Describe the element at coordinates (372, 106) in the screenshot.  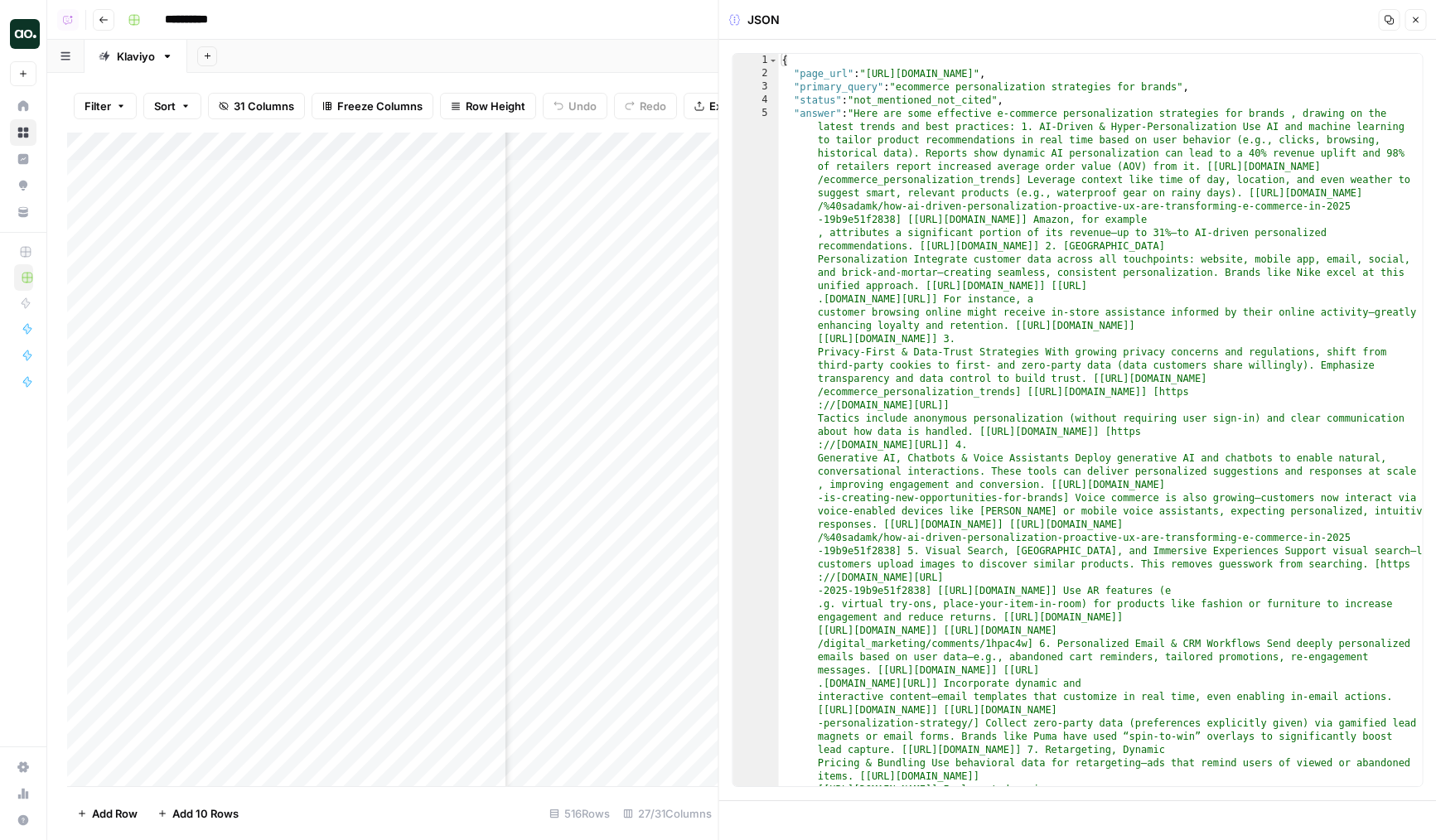
I see `button: Freeze Columns` at that location.